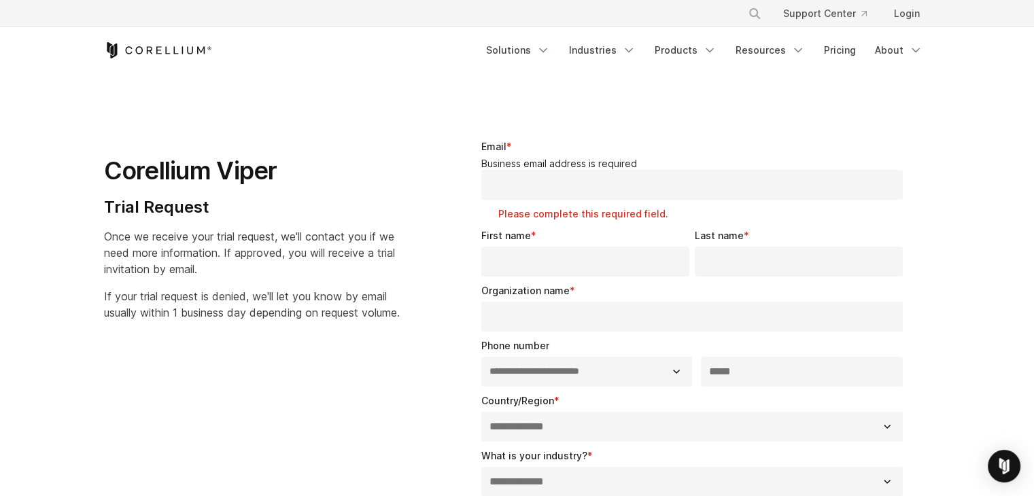 This screenshot has width=1034, height=496. I want to click on a: Products, so click(685, 50).